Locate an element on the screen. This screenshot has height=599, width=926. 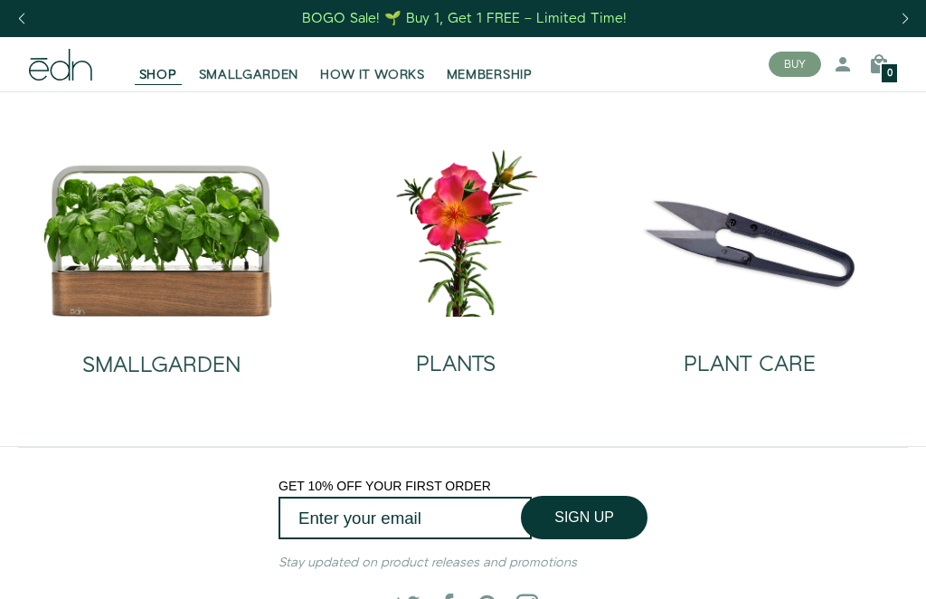
span: 0 is located at coordinates (890, 73).